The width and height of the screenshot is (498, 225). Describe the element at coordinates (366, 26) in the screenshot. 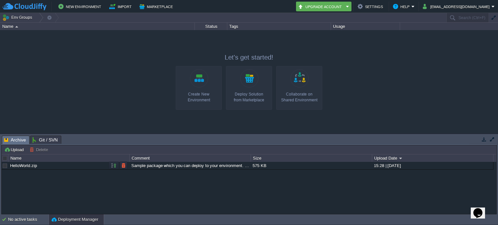

I see `div: Usage` at that location.